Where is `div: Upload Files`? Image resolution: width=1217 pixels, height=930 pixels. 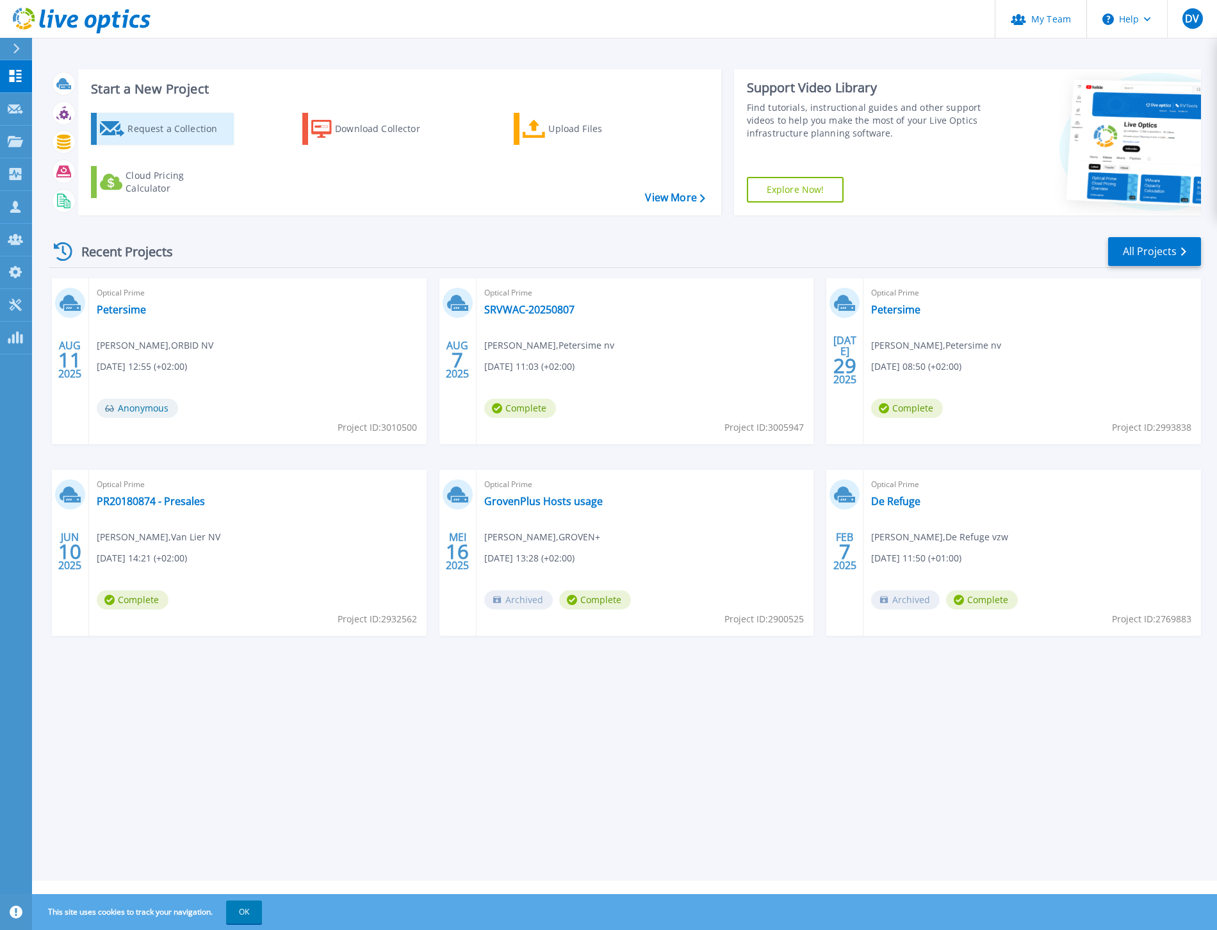
div: Upload Files is located at coordinates (600, 129).